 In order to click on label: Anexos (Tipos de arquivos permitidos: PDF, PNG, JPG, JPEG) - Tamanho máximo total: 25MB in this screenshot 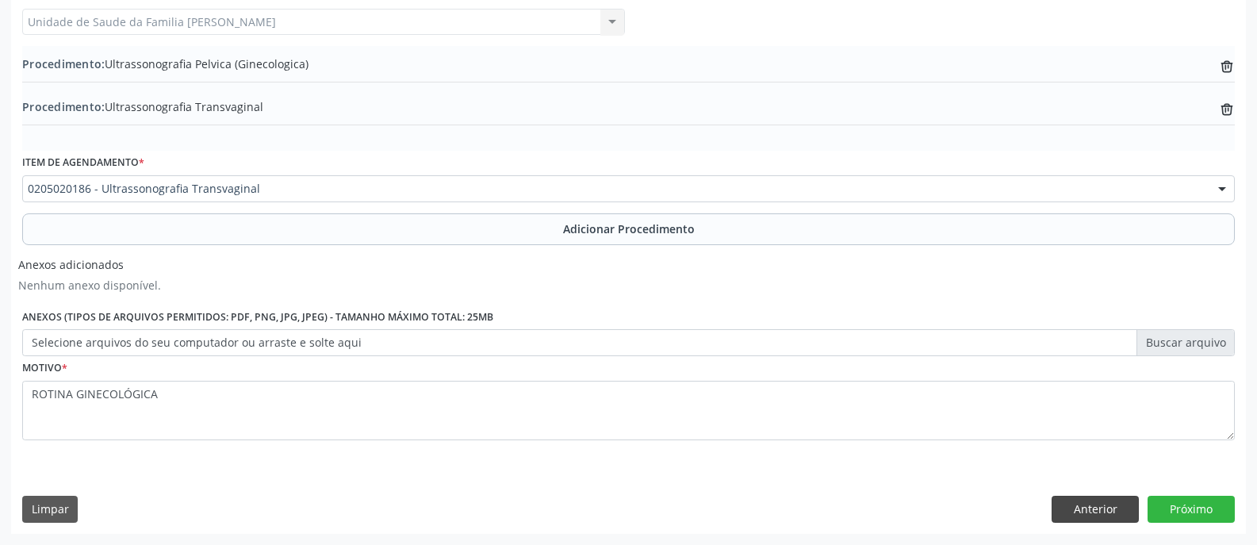, I will do `click(258, 316)`.